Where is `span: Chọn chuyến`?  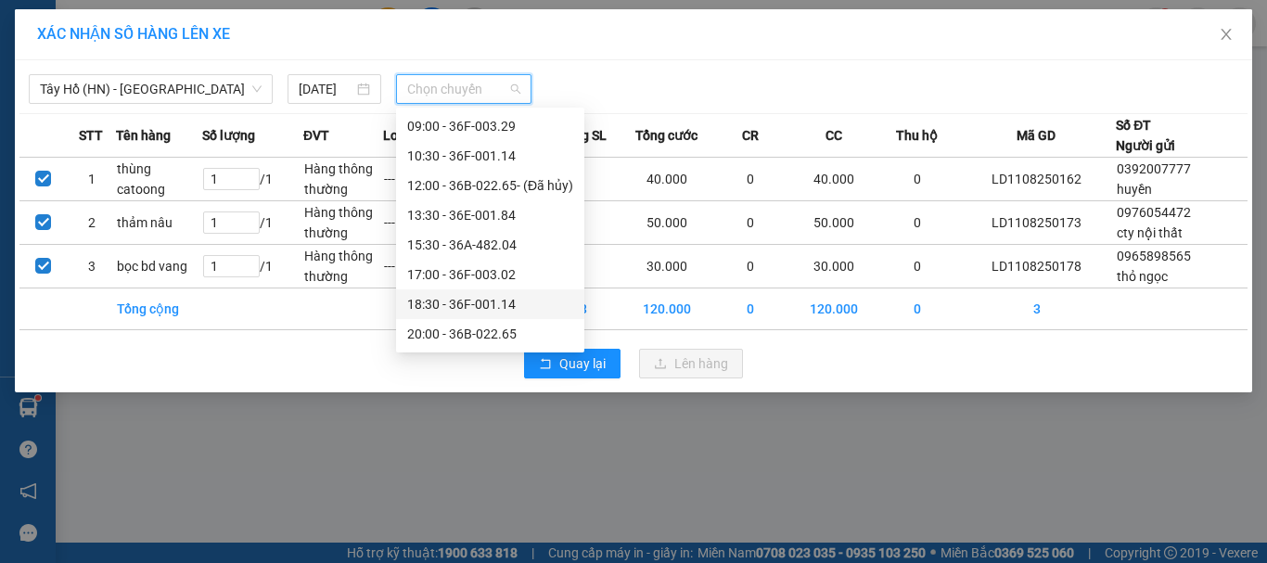 span: Chọn chuyến is located at coordinates (464, 89).